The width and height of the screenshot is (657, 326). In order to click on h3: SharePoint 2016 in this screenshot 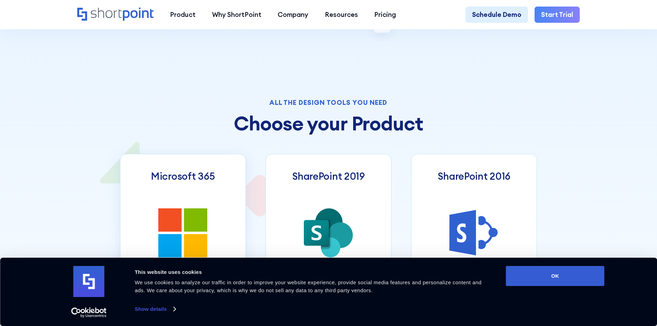, I will do `click(474, 176)`.